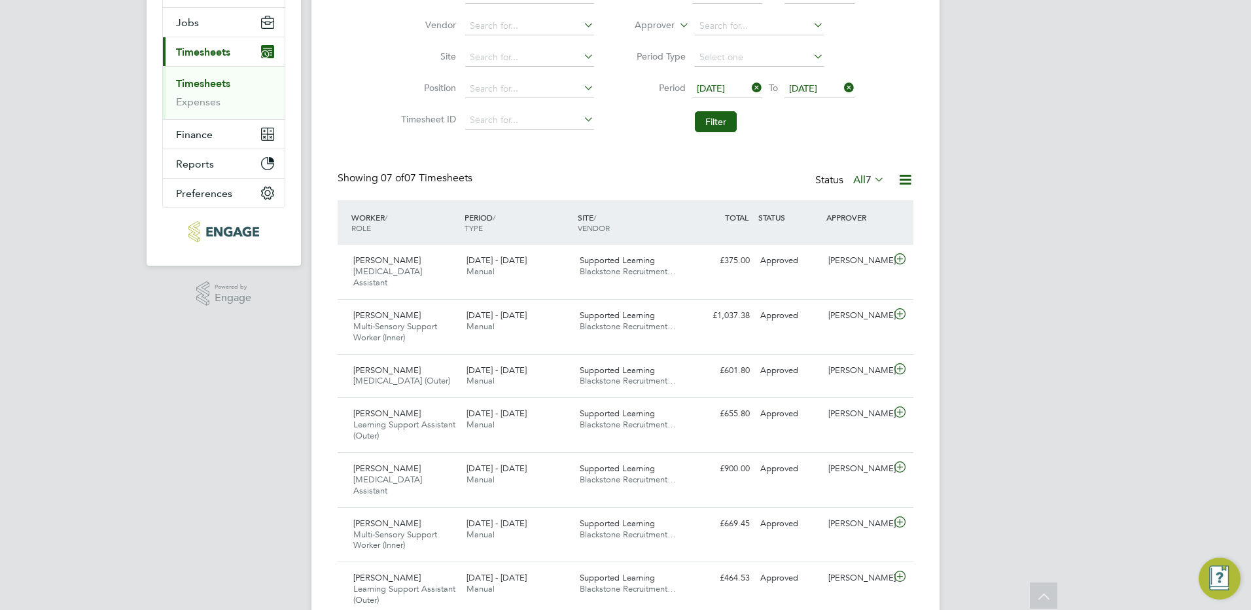  I want to click on div: £601.80, so click(721, 370).